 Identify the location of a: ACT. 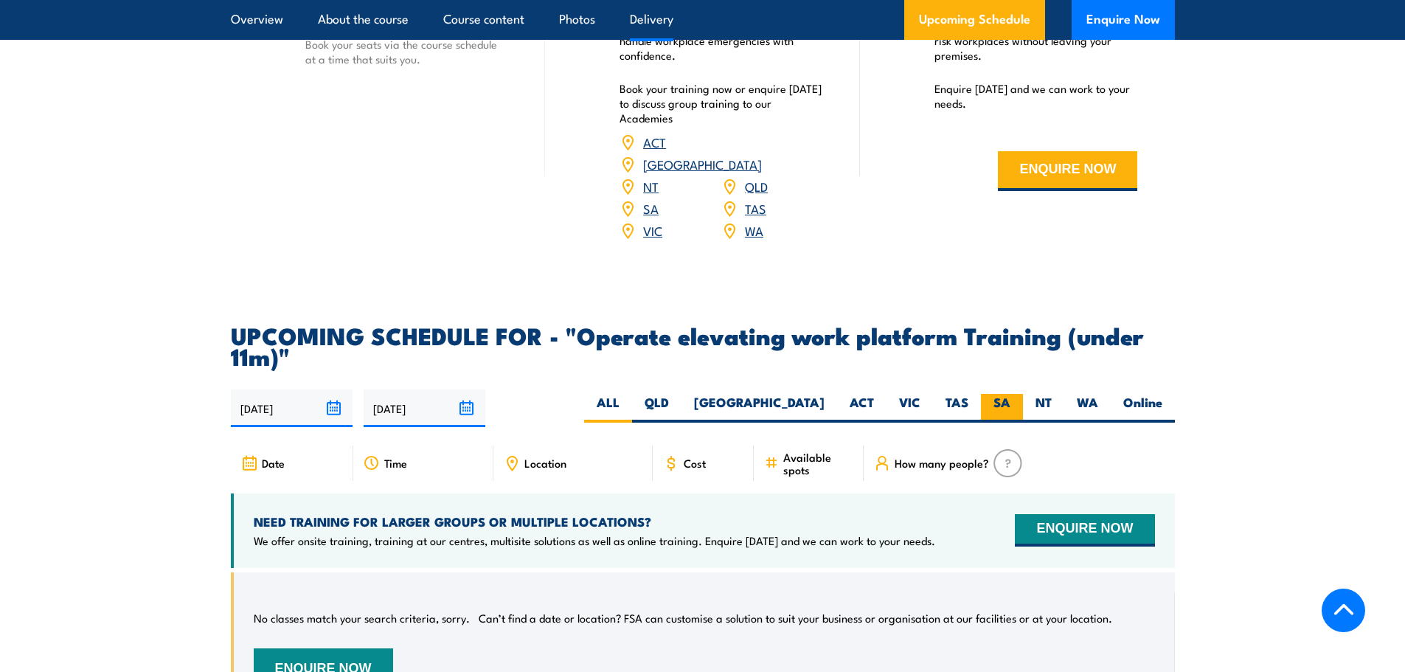
(654, 142).